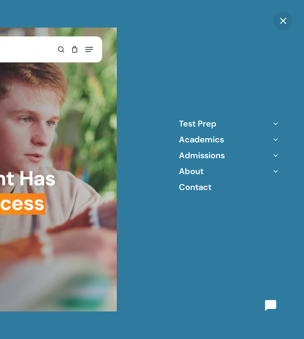  Describe the element at coordinates (195, 187) in the screenshot. I see `a: Contact` at that location.